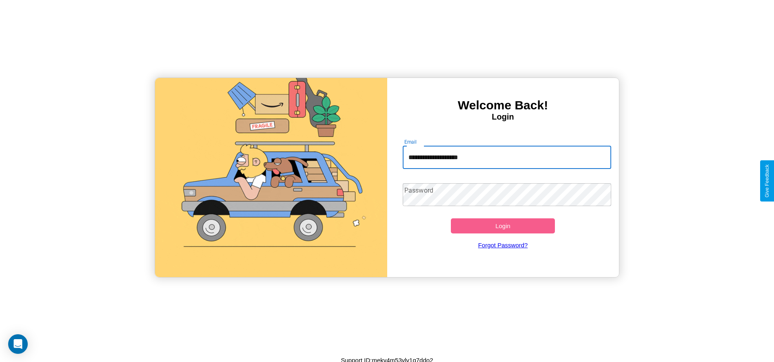 This screenshot has height=362, width=774. What do you see at coordinates (503, 117) in the screenshot?
I see `h4: Login` at bounding box center [503, 117].